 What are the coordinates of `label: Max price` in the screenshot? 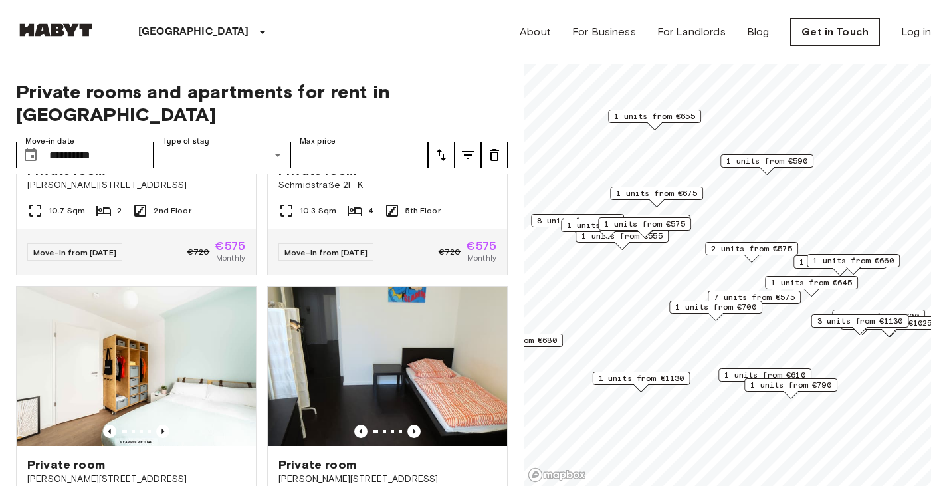 It's located at (318, 141).